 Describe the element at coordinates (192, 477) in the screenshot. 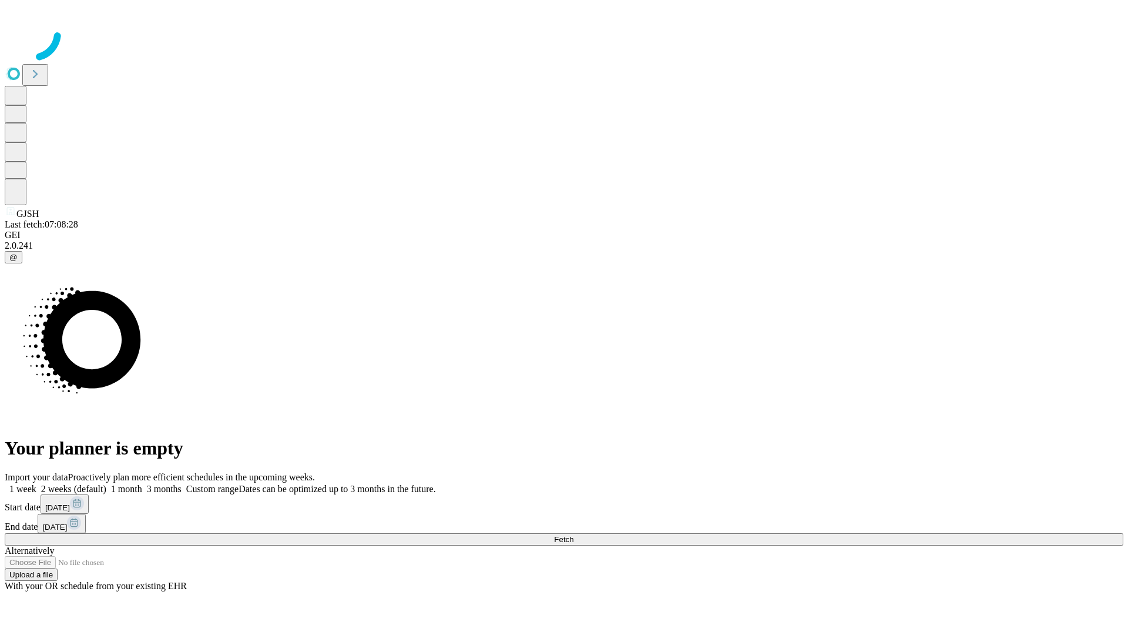

I see `span: Proactively plan more efficient schedules in the upcoming weeks.` at that location.